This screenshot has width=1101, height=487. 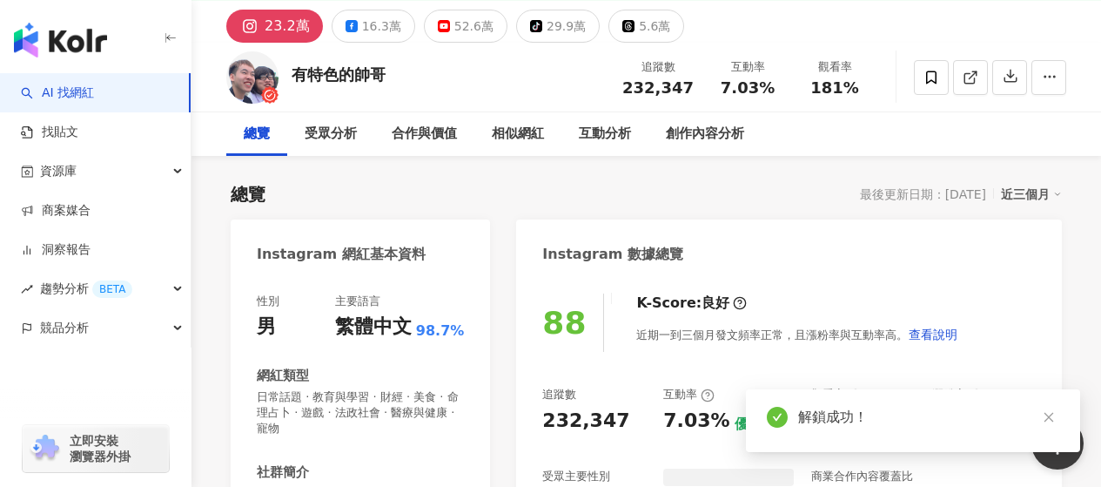 What do you see at coordinates (373, 326) in the screenshot?
I see `div: 繁體中文` at bounding box center [373, 326].